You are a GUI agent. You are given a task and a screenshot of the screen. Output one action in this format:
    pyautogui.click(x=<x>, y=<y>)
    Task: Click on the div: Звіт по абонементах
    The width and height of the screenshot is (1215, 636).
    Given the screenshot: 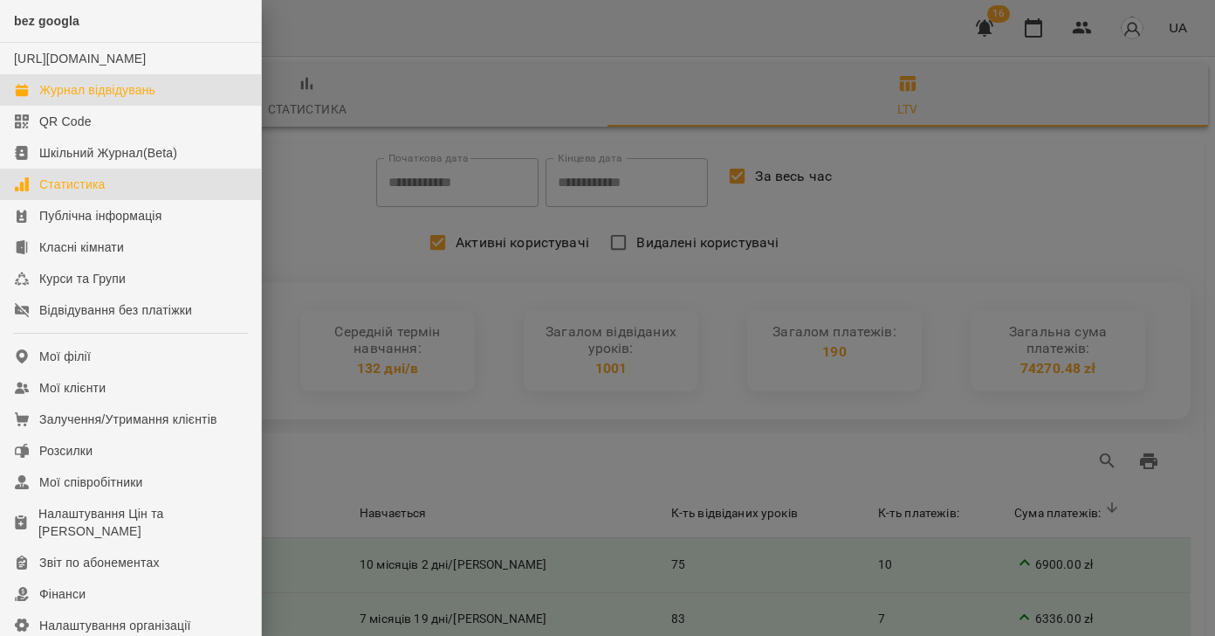 What is the action you would take?
    pyautogui.click(x=100, y=562)
    